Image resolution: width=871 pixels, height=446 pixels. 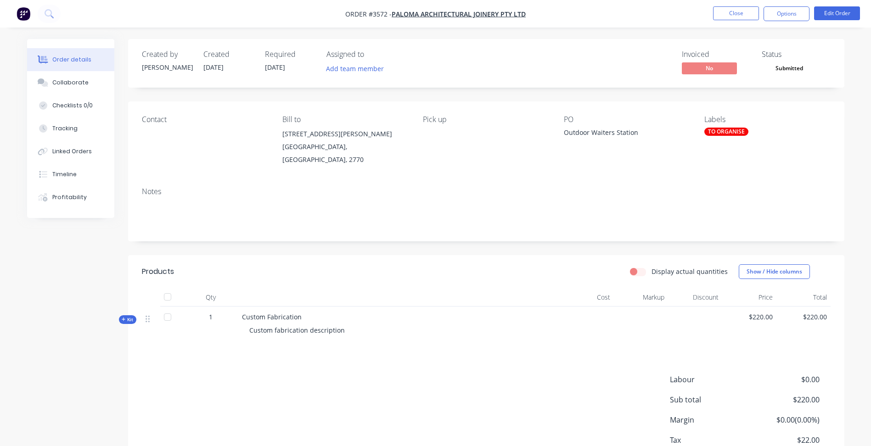 What do you see at coordinates (716, 54) in the screenshot?
I see `div: Invoiced` at bounding box center [716, 54].